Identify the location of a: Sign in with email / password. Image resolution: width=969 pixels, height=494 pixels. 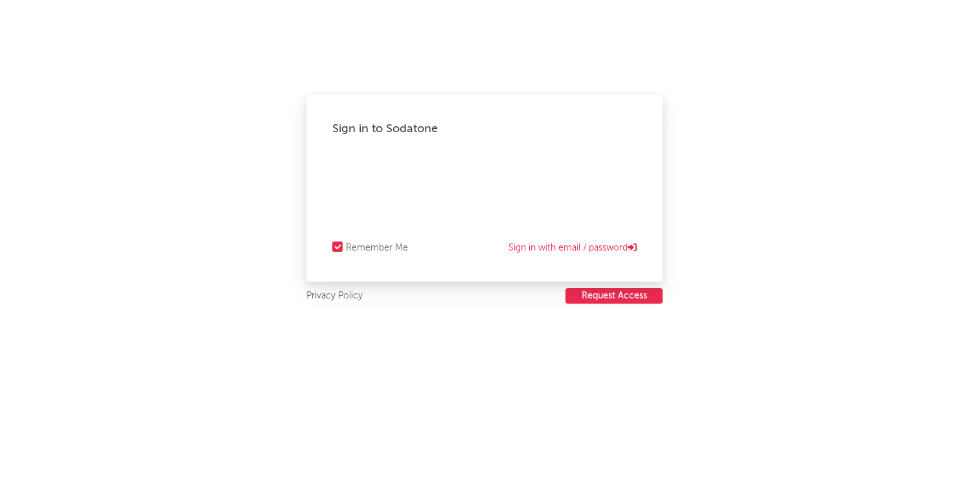
(573, 248).